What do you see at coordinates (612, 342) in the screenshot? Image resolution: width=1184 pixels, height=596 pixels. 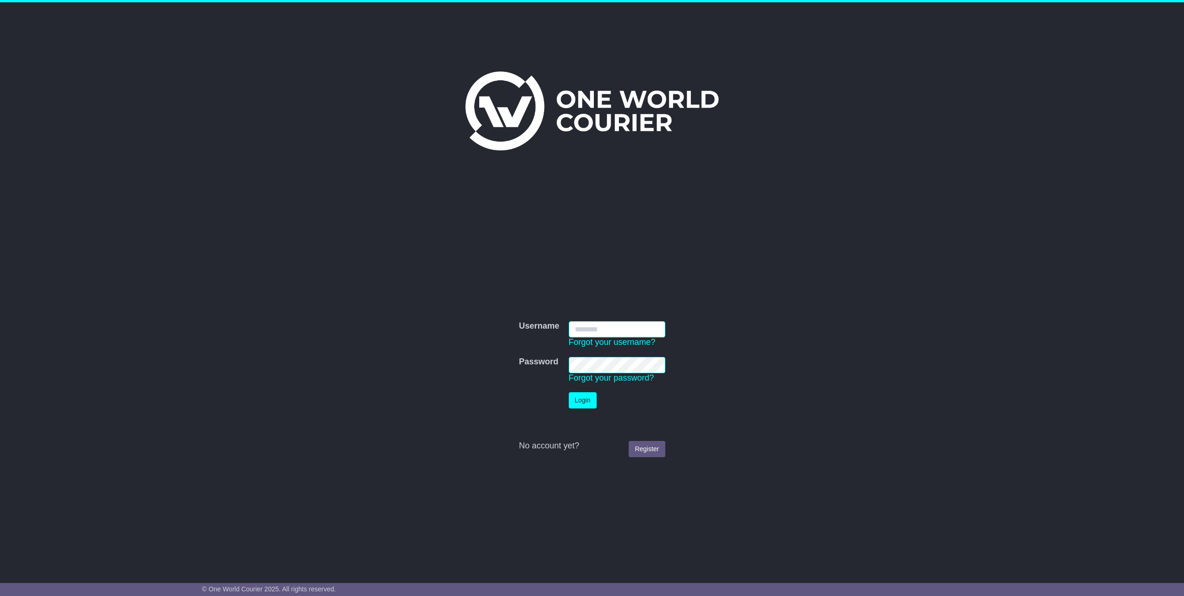 I see `a: Forgot your username?` at bounding box center [612, 342].